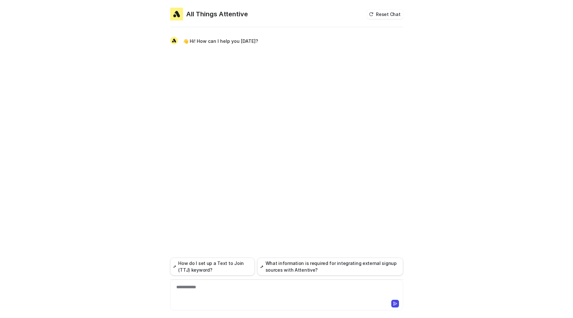  Describe the element at coordinates (330, 267) in the screenshot. I see `button: What information is required for integrating external signup sources with Attentive?` at that location.